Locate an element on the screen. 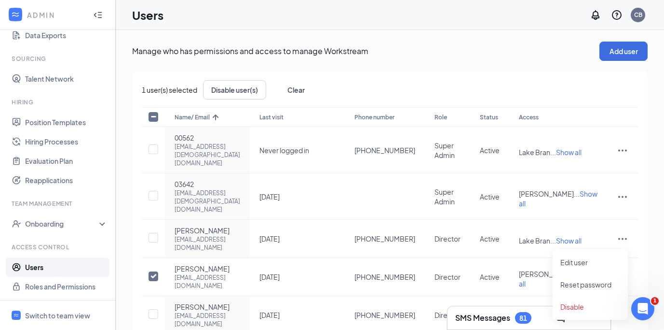  div: Sourcing is located at coordinates (58, 58).